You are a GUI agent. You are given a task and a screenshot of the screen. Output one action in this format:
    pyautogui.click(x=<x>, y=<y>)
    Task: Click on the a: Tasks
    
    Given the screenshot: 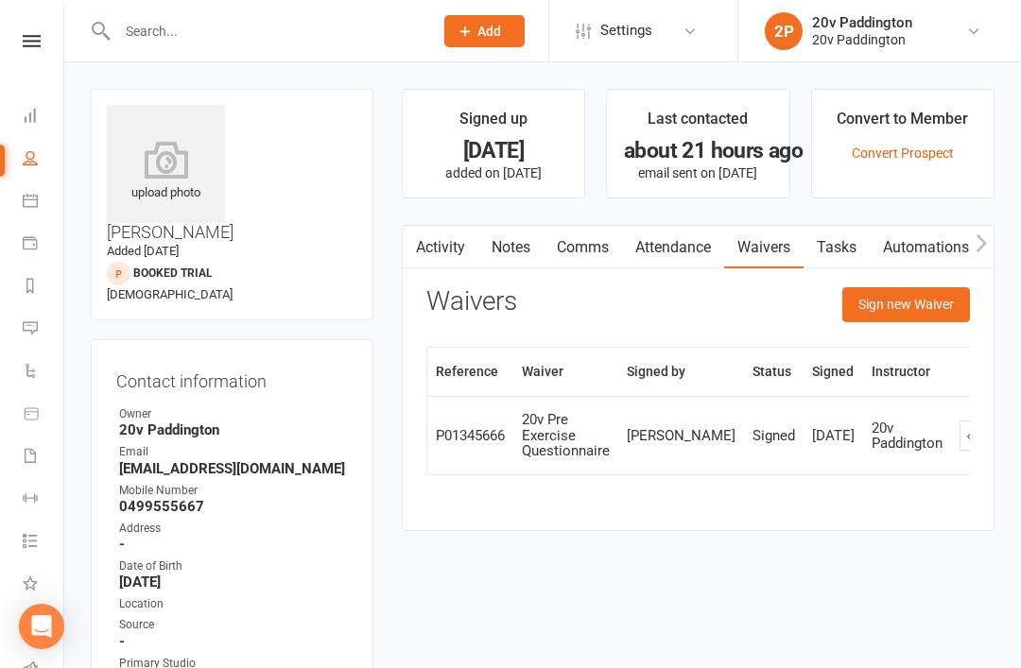 What is the action you would take?
    pyautogui.click(x=837, y=248)
    